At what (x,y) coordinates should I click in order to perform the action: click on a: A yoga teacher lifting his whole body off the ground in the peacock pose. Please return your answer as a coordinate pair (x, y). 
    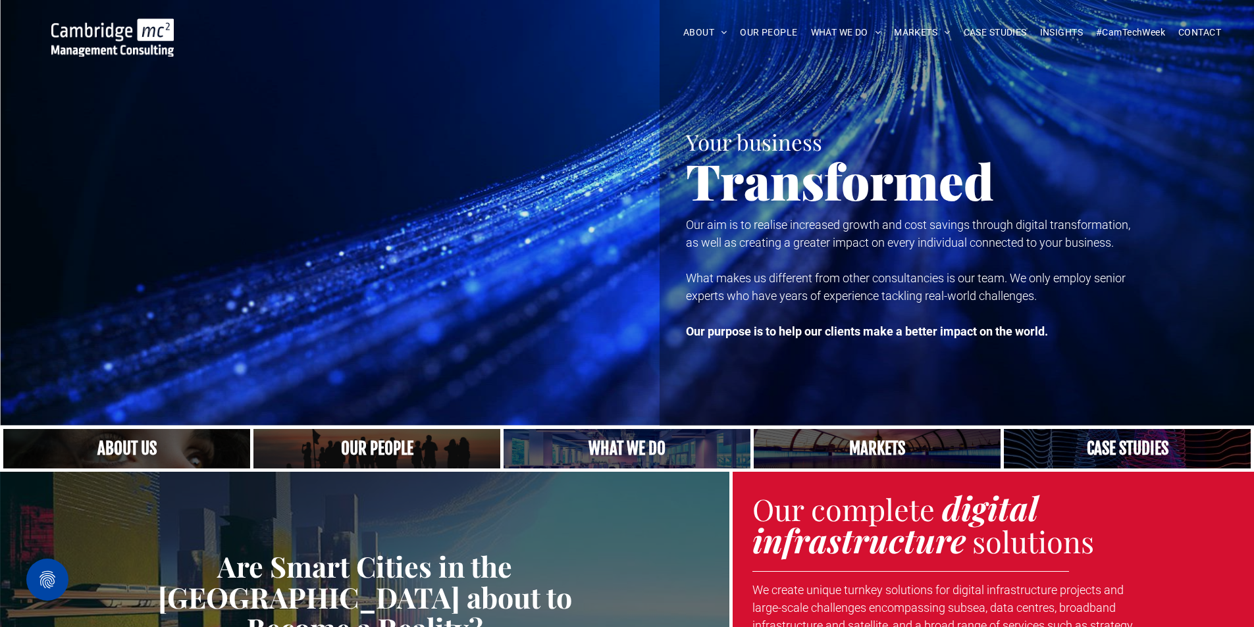
    Looking at the image, I should click on (627, 449).